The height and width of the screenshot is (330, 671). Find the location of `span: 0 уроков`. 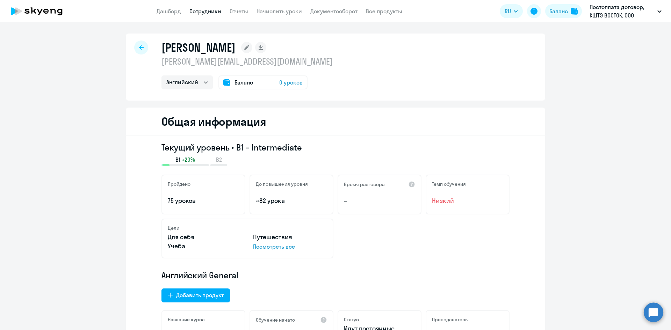

span: 0 уроков is located at coordinates (291, 82).